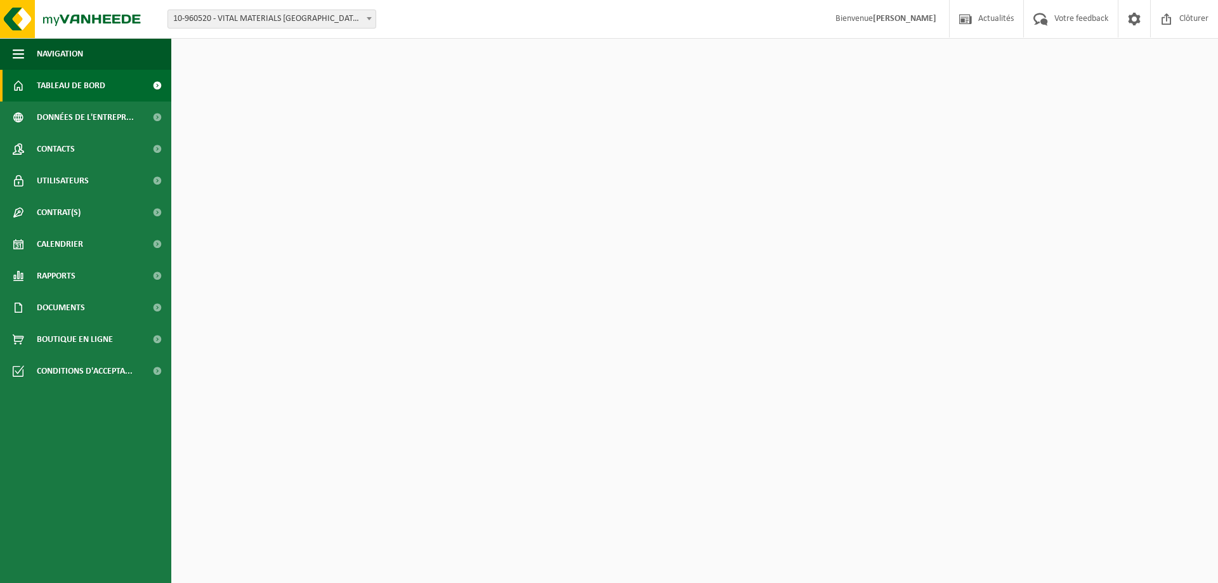  I want to click on span: Boutique en ligne, so click(75, 339).